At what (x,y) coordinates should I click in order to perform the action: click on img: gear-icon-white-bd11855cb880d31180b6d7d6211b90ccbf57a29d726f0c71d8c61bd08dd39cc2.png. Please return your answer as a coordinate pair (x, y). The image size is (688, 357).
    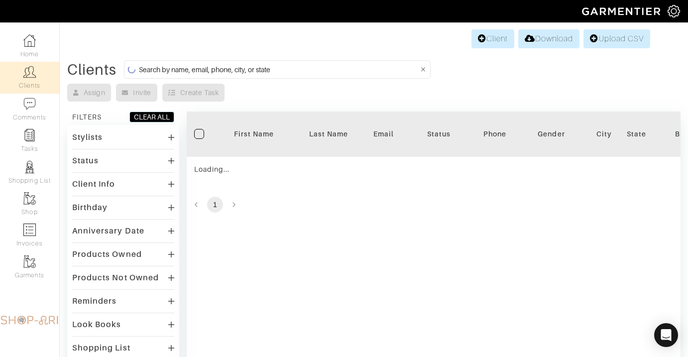
    Looking at the image, I should click on (674, 11).